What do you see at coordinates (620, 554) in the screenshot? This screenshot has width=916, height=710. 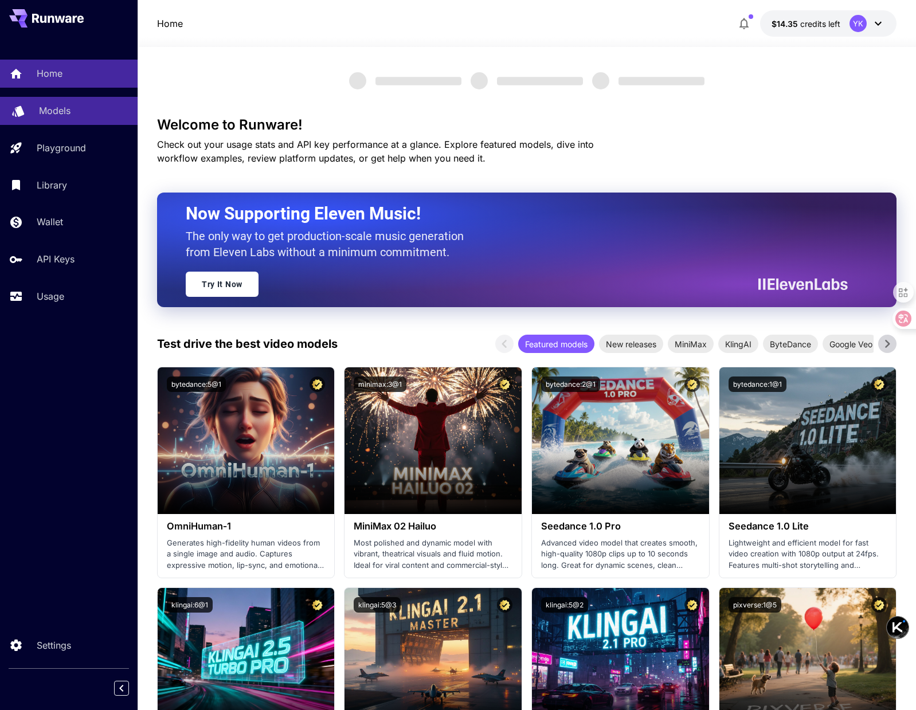 I see `p: Advanced video model that creates smooth, high-quality 1080p clips up to 10 seconds long. Great f...` at bounding box center [620, 554].